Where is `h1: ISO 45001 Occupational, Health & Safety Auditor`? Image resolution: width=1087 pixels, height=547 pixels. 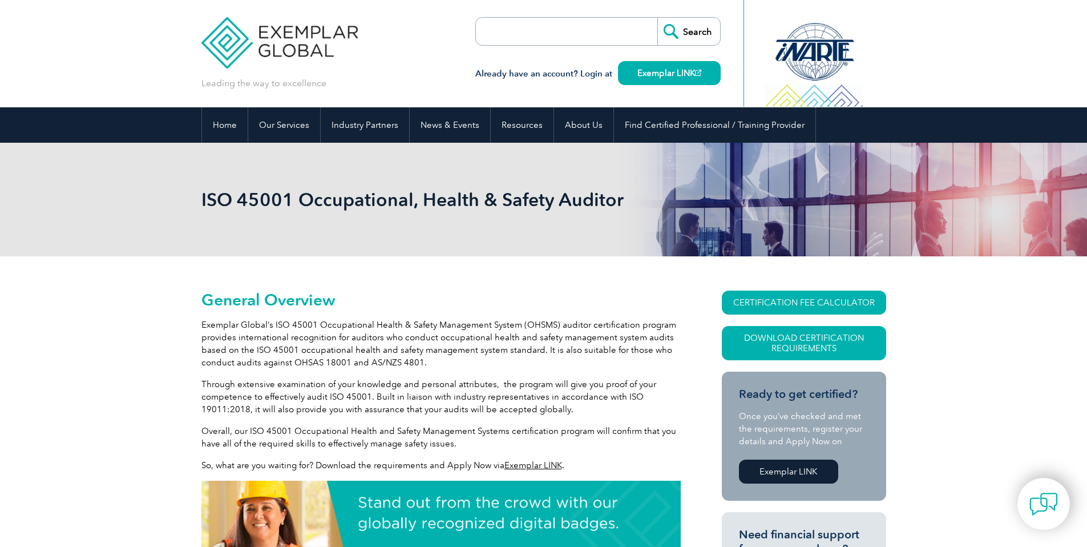
h1: ISO 45001 Occupational, Health & Safety Auditor is located at coordinates (420, 199).